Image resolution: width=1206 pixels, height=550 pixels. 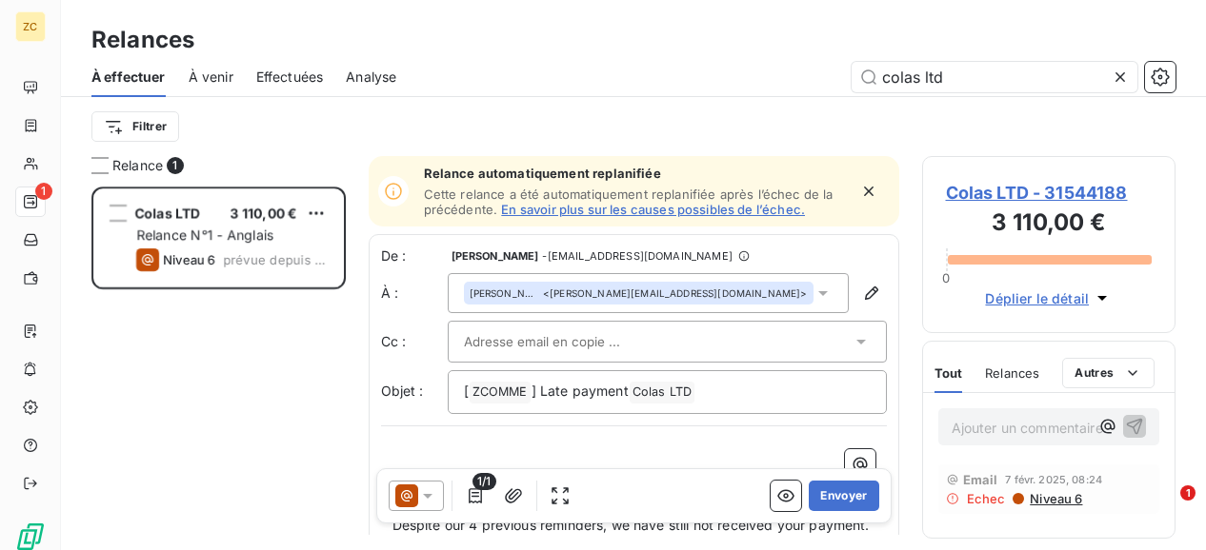 What do you see at coordinates (289, 77) in the screenshot?
I see `span: Effectuées` at bounding box center [289, 77].